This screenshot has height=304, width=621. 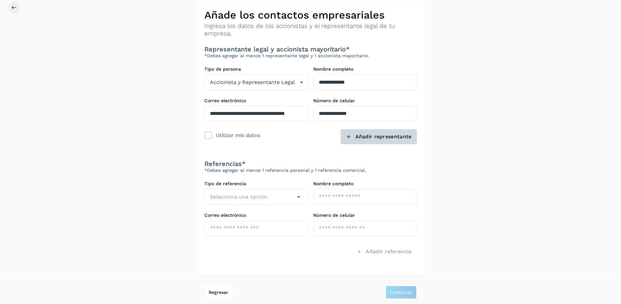 I want to click on button: Añadir representante, so click(x=378, y=137).